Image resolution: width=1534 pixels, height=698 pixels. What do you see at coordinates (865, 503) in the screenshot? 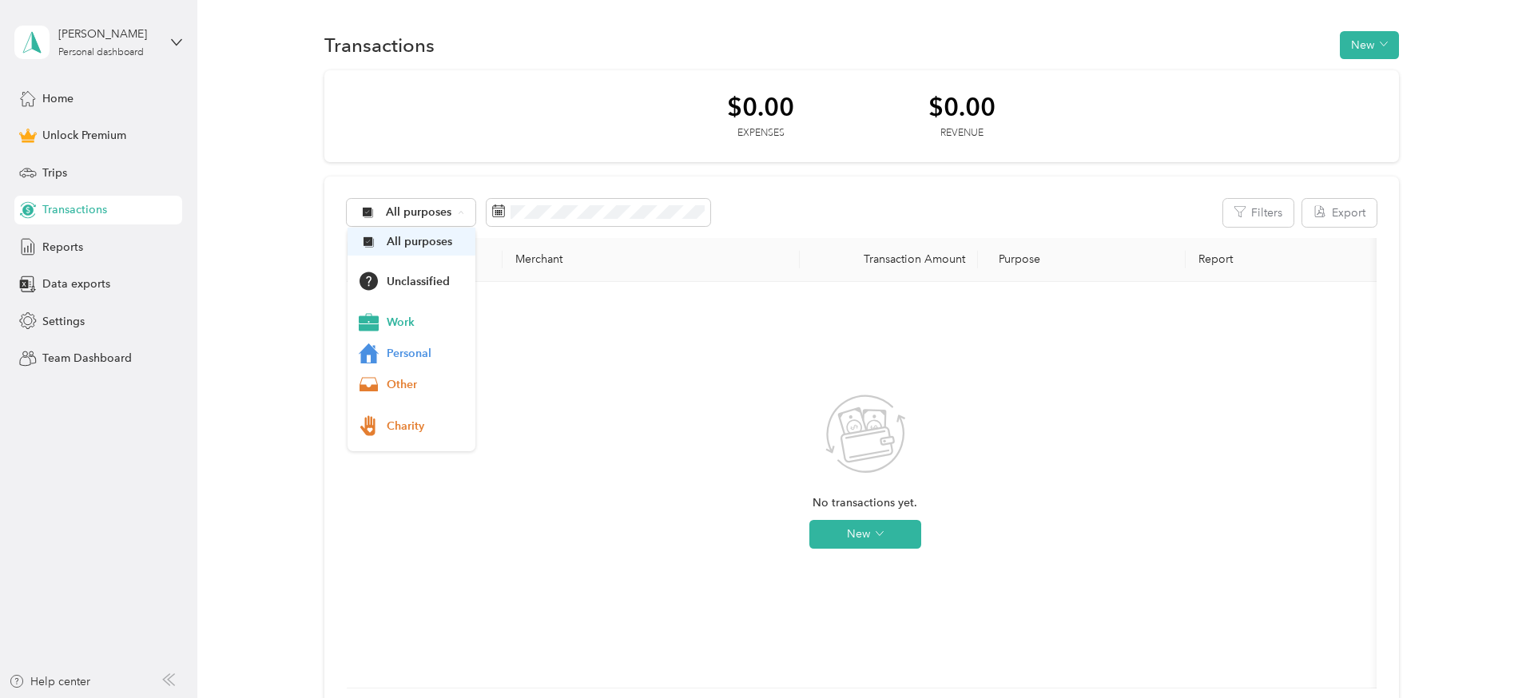
I see `span: No transactions yet.` at bounding box center [865, 503].